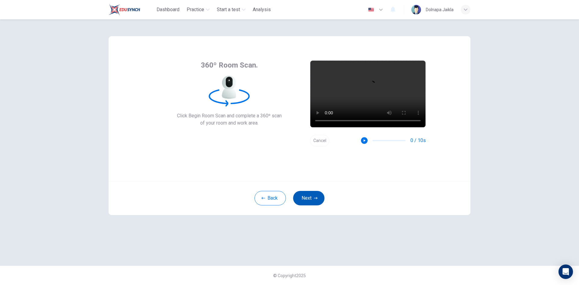  What do you see at coordinates (229, 123) in the screenshot?
I see `span: of your room and work area.` at bounding box center [229, 123].